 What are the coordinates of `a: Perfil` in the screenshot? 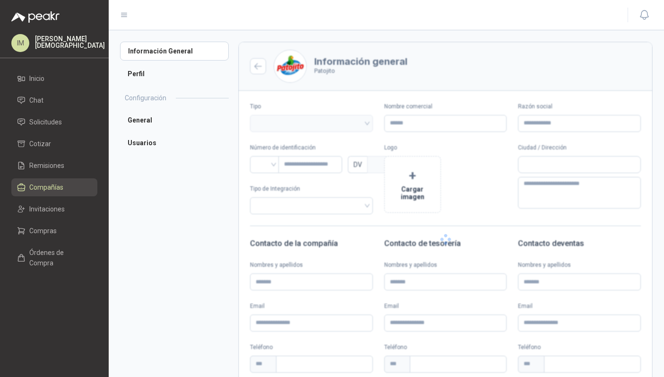 It's located at (174, 74).